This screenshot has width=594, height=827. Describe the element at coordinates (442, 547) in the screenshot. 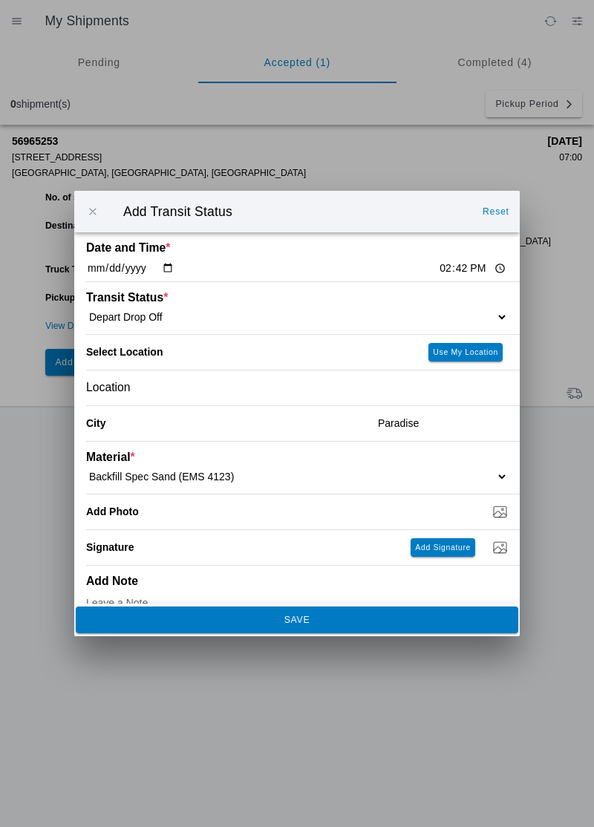

I see `ion-button: Add Signature` at that location.